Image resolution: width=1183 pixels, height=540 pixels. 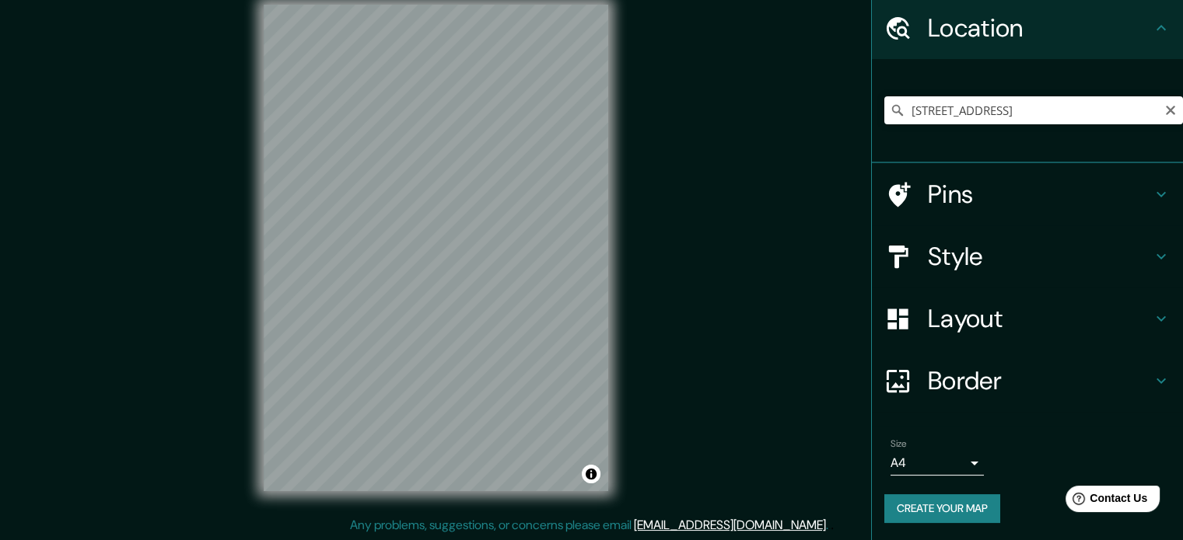 What do you see at coordinates (591, 474) in the screenshot?
I see `button: Toggle attribution` at bounding box center [591, 474].